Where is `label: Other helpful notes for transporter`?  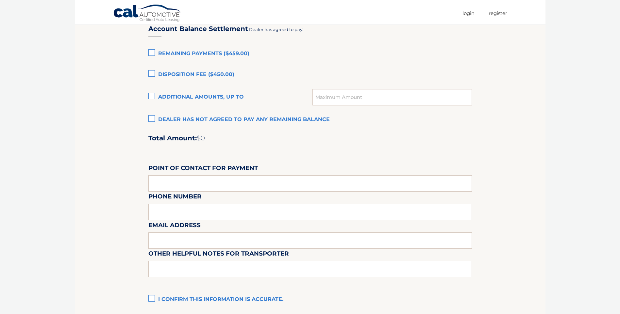
label: Other helpful notes for transporter is located at coordinates (219, 255).